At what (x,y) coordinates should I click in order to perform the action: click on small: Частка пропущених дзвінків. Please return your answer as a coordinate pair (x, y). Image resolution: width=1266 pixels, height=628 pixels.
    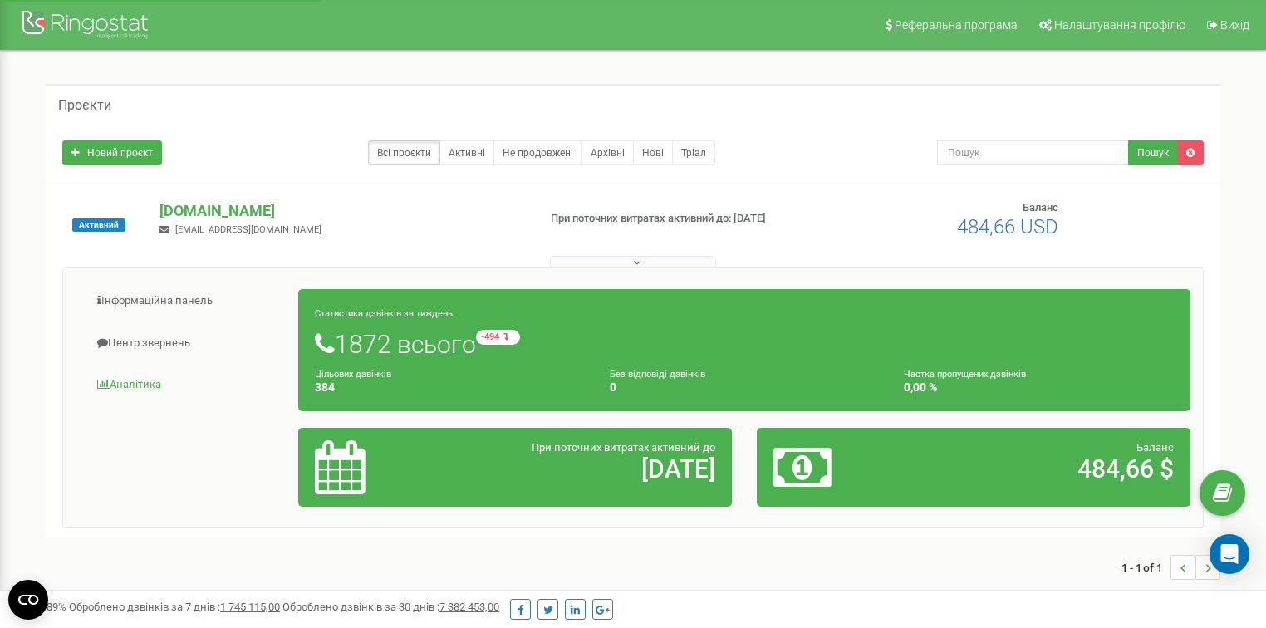
    Looking at the image, I should click on (965, 374).